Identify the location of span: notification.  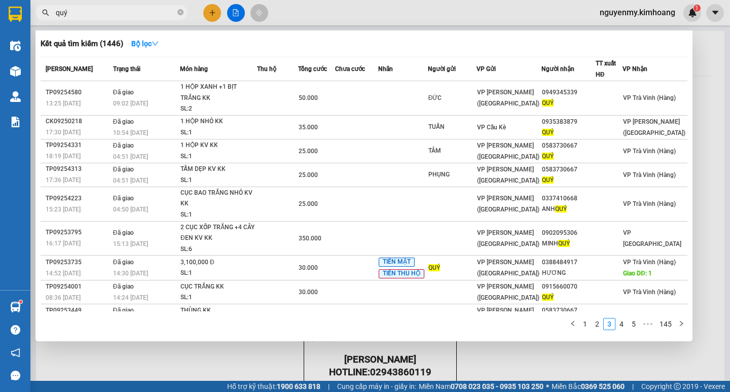
(15, 352).